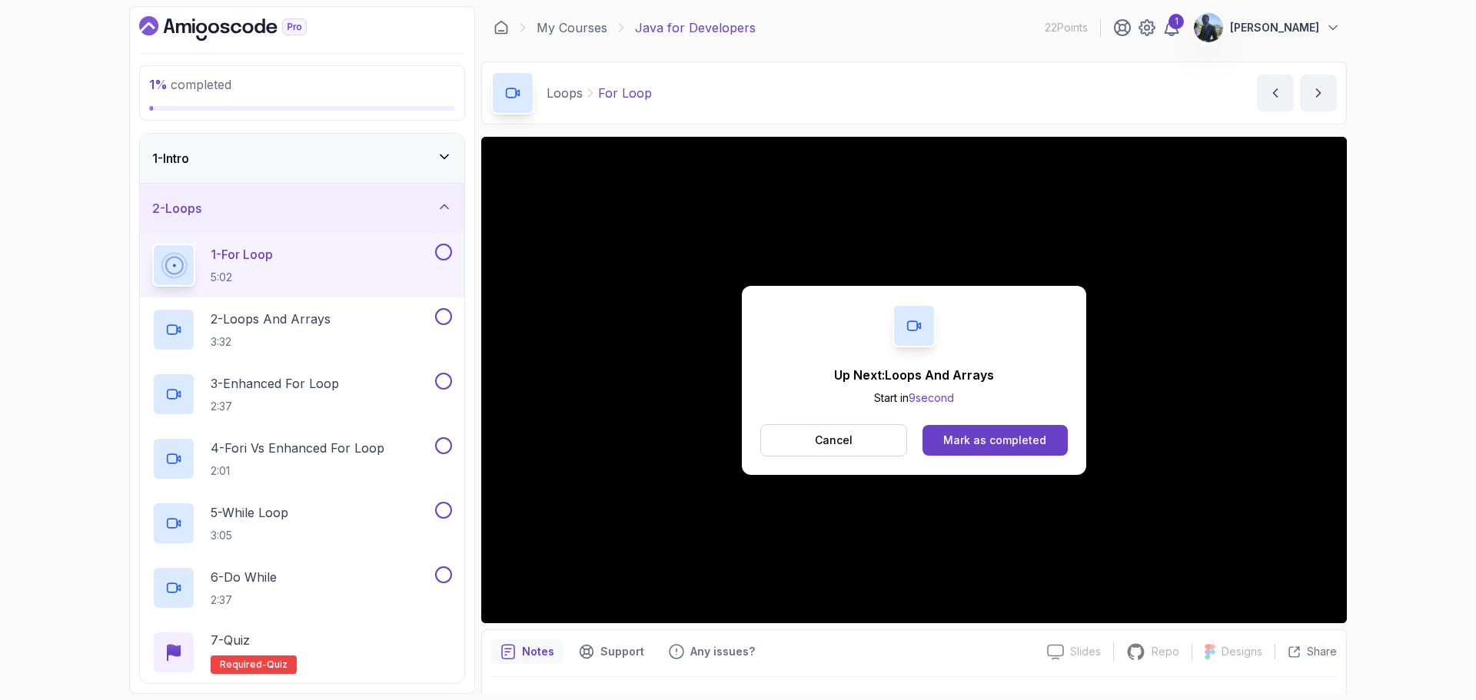  Describe the element at coordinates (564, 93) in the screenshot. I see `p: Loops` at that location.